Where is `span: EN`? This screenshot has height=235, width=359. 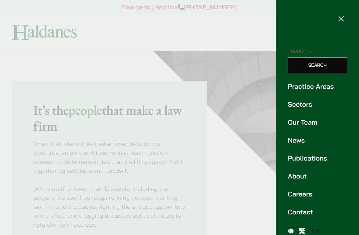 span: EN is located at coordinates (316, 231).